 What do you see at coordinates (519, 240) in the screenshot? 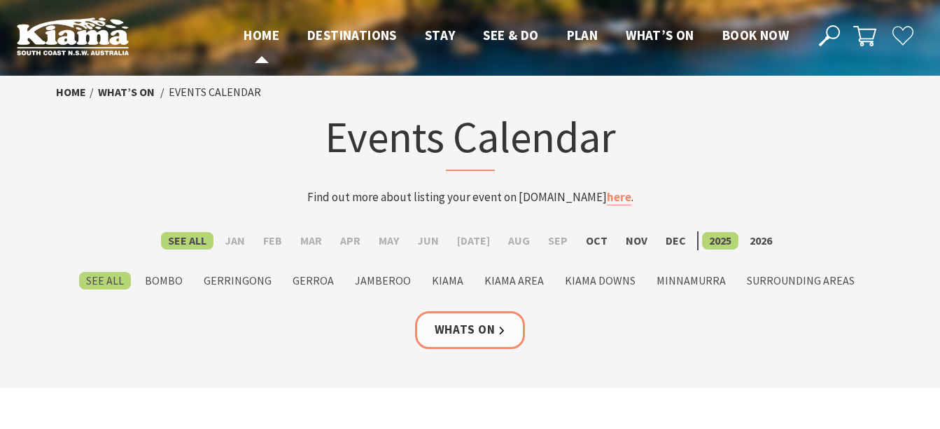
I see `label: Aug` at bounding box center [519, 240].